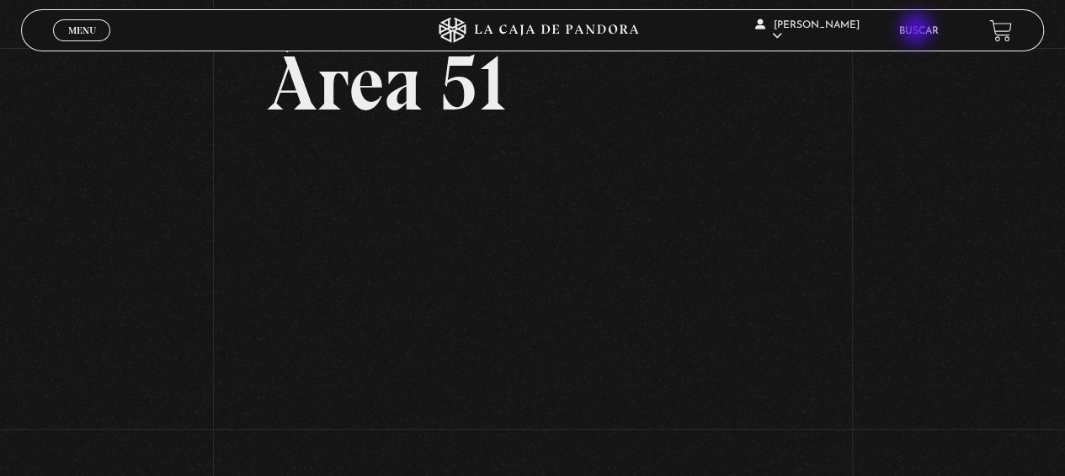 The width and height of the screenshot is (1065, 476). What do you see at coordinates (1000, 30) in the screenshot?
I see `a: View your shopping cart` at bounding box center [1000, 30].